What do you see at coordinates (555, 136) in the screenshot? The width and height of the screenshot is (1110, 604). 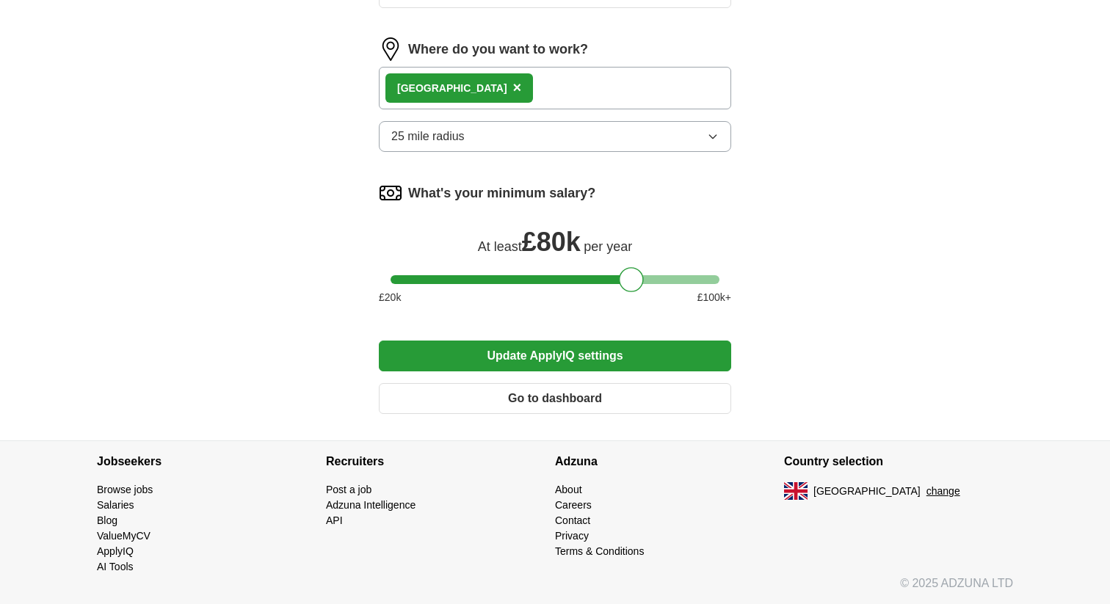 I see `button: 25 mile radius` at bounding box center [555, 136].